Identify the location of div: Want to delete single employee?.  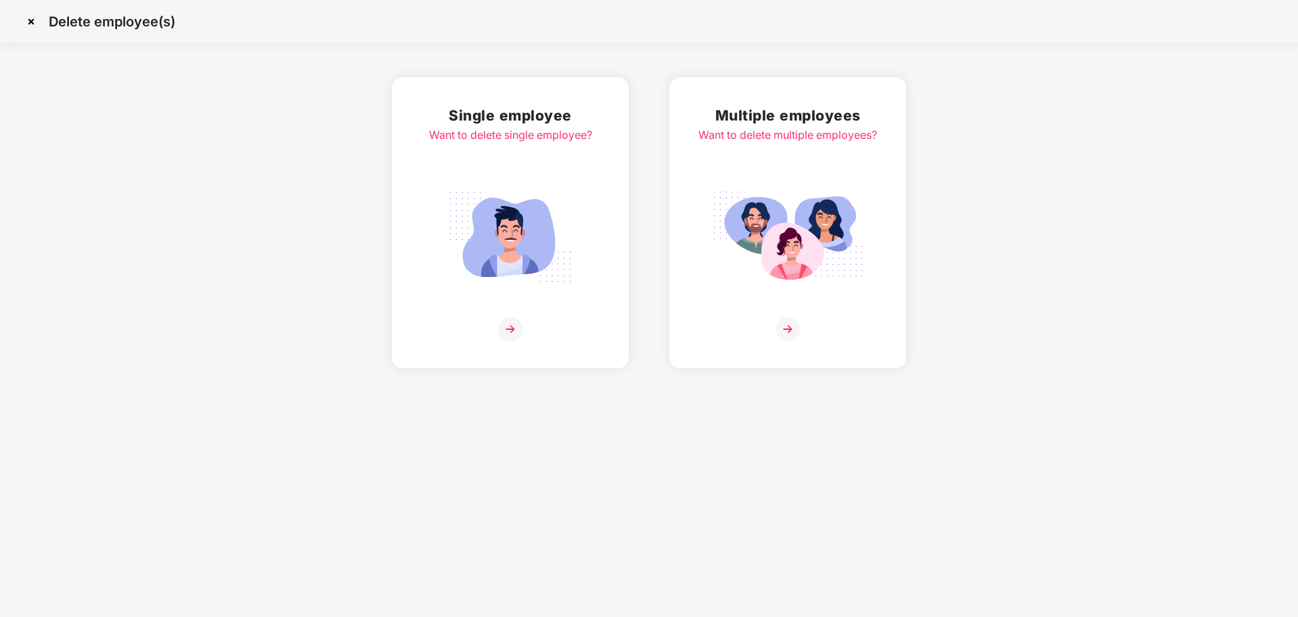
(510, 135).